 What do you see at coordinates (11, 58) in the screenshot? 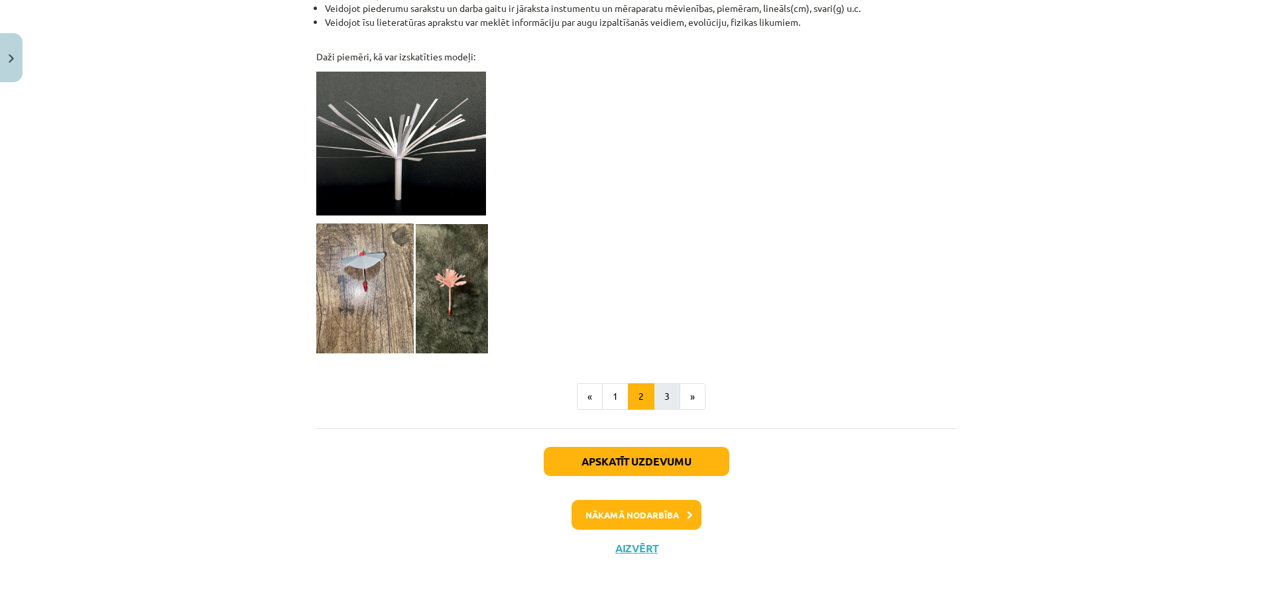
I see `img: icon-close-lesson-0947bae3869378f0d4975bcd49f059093ad1ed9edebbc8119c70593378902aed.svg` at bounding box center [11, 58].